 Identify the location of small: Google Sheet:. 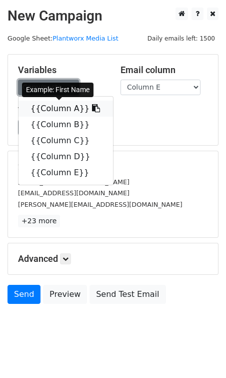
(63, 38).